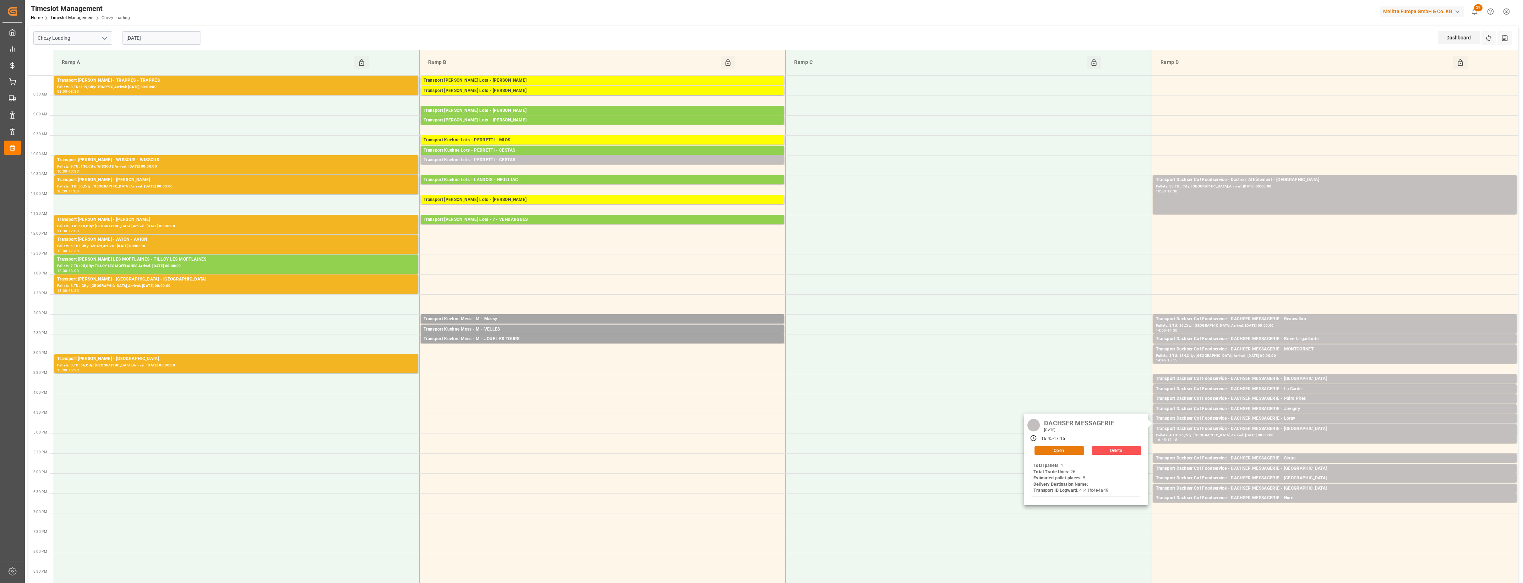 This screenshot has width=1523, height=583. Describe the element at coordinates (1071, 478) in the screenshot. I see `div: : 4 : 26 : 5 : : 4141fc4e4a49` at that location.